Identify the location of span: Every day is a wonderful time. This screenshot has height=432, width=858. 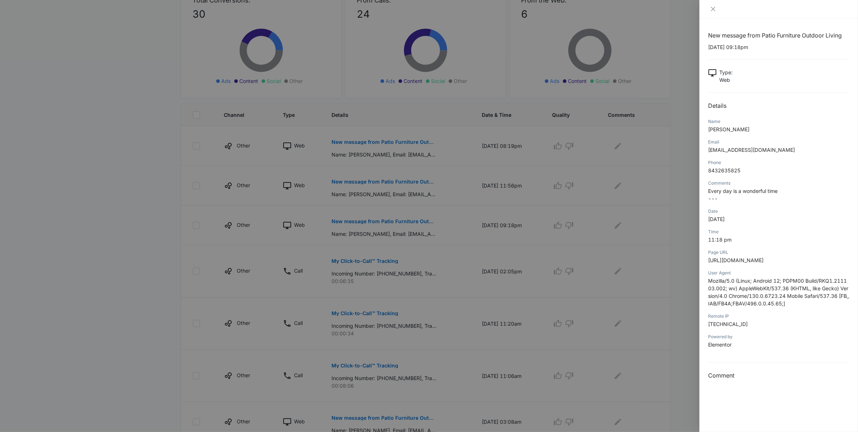
(743, 191).